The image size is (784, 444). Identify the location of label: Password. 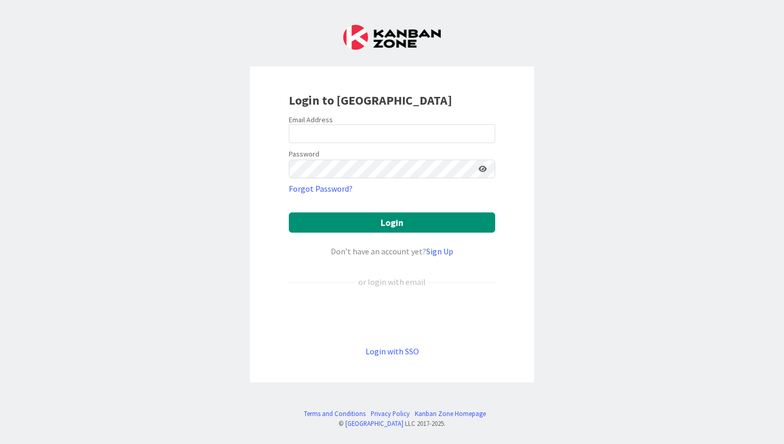
(304, 154).